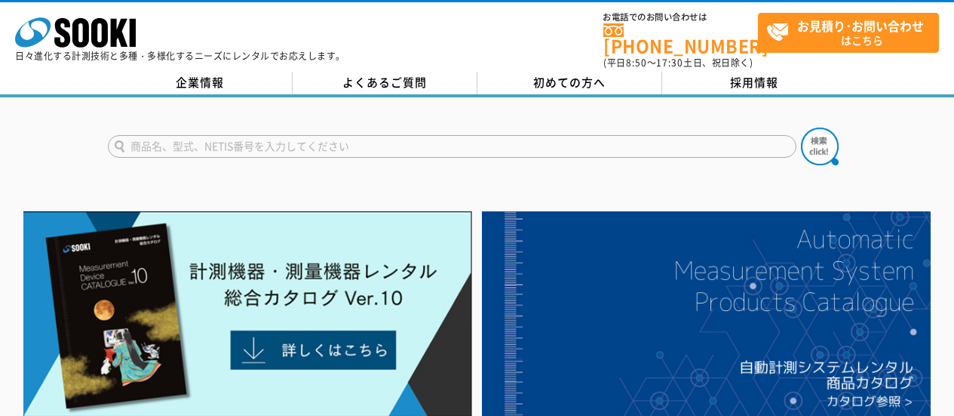 The height and width of the screenshot is (416, 954). Describe the element at coordinates (853, 32) in the screenshot. I see `span: はこちら` at that location.